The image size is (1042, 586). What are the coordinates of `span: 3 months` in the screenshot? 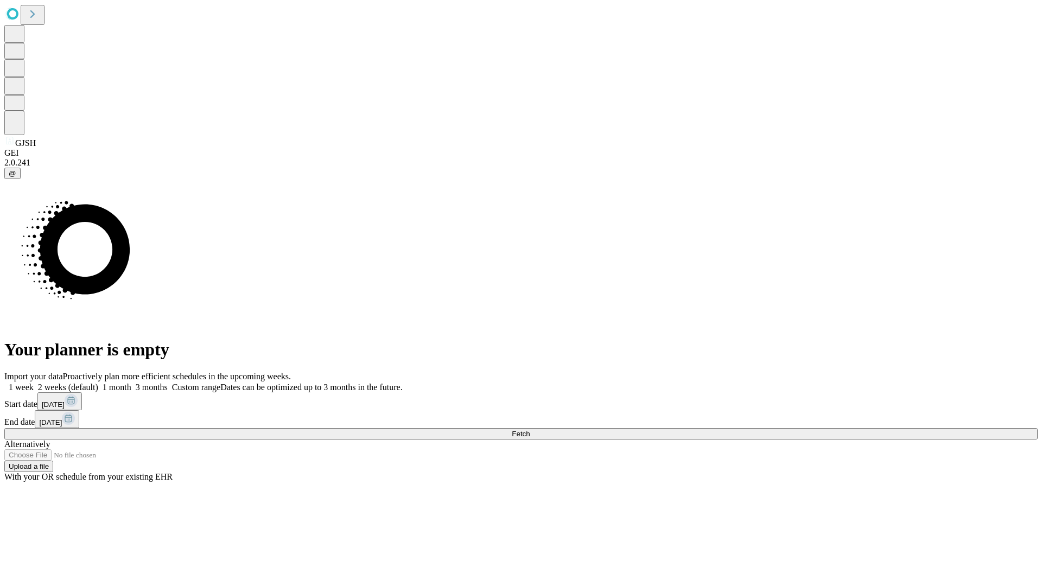 It's located at (151, 387).